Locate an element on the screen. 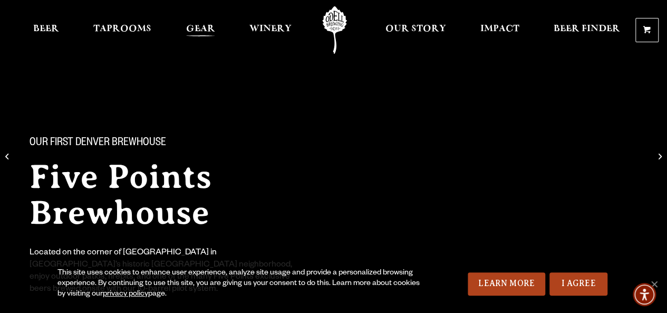 The height and width of the screenshot is (313, 667). a: Our Story is located at coordinates (416, 30).